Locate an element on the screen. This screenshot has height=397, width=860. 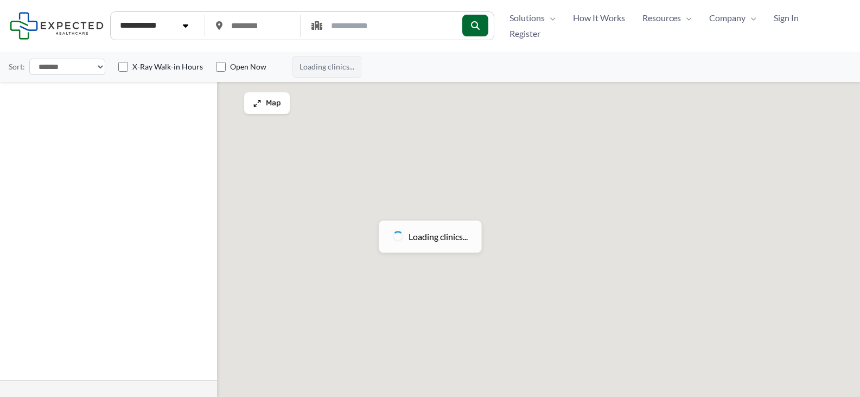
a: ResourcesMenu Toggle is located at coordinates (667, 18).